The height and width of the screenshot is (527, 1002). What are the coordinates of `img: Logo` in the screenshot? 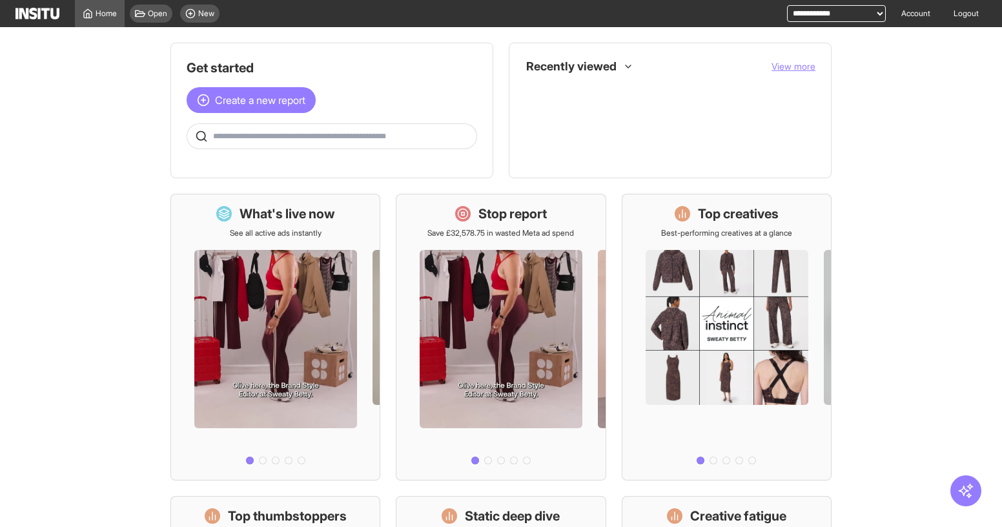 It's located at (37, 14).